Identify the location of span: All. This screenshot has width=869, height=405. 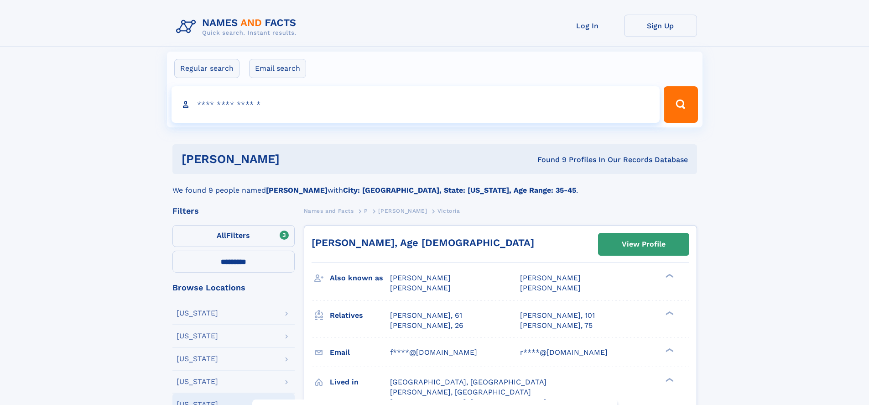
(221, 235).